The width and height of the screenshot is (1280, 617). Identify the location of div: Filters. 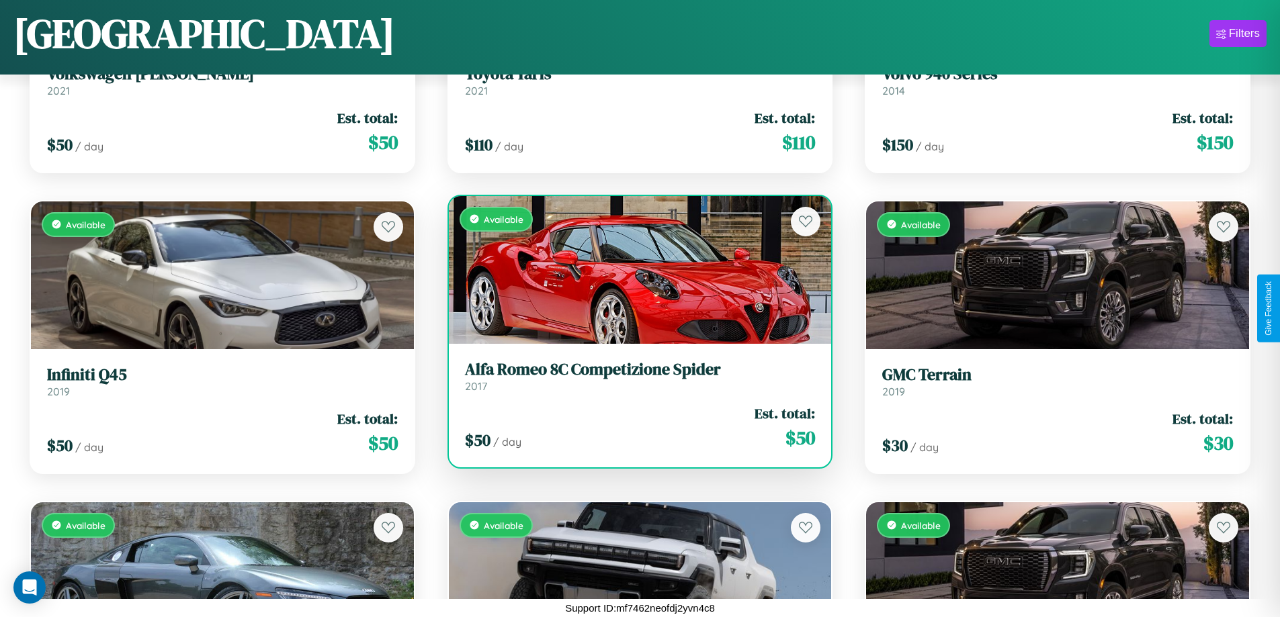
(1244, 34).